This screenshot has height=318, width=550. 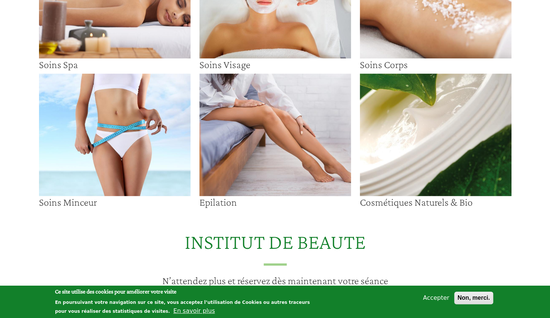 I want to click on button: En savoir plus, so click(x=194, y=311).